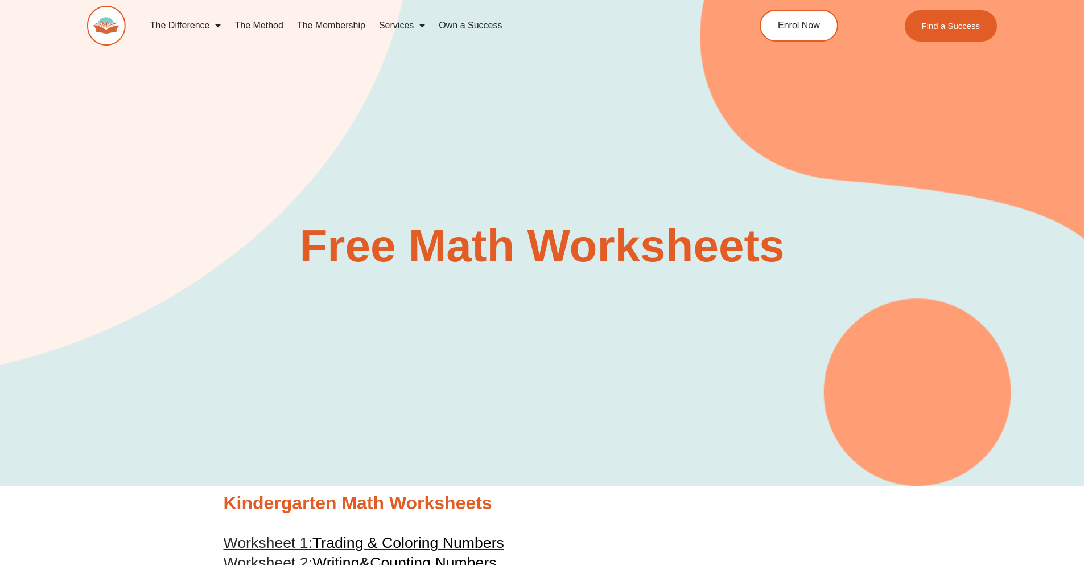 Image resolution: width=1084 pixels, height=565 pixels. What do you see at coordinates (799, 26) in the screenshot?
I see `span: Enrol Now` at bounding box center [799, 26].